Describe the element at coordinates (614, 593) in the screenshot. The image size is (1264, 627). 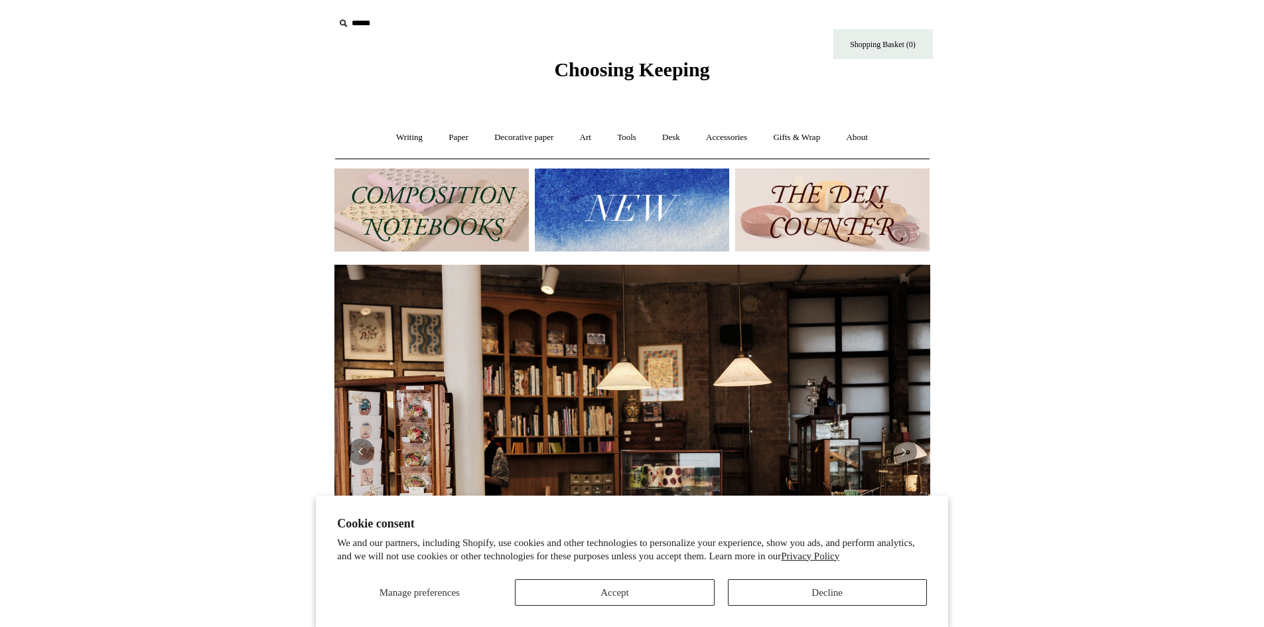
I see `button: Accept` at that location.